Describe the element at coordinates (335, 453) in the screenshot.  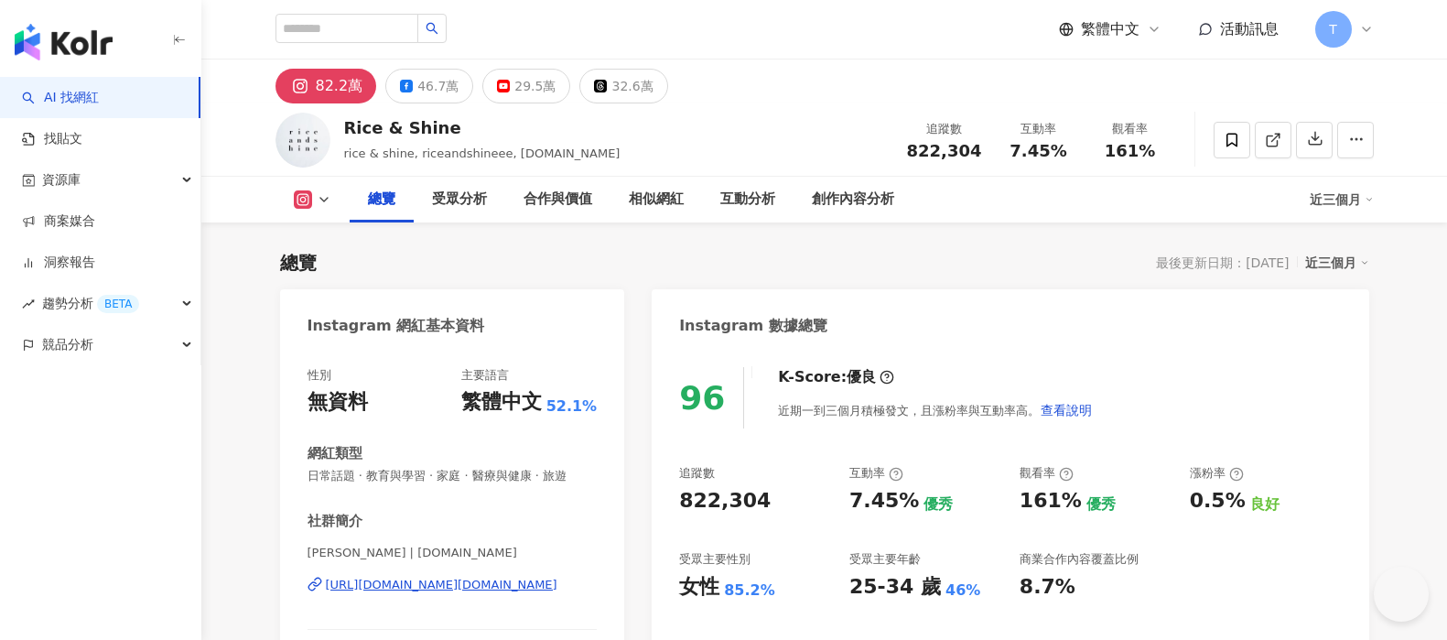
I see `div: 網紅類型` at that location.